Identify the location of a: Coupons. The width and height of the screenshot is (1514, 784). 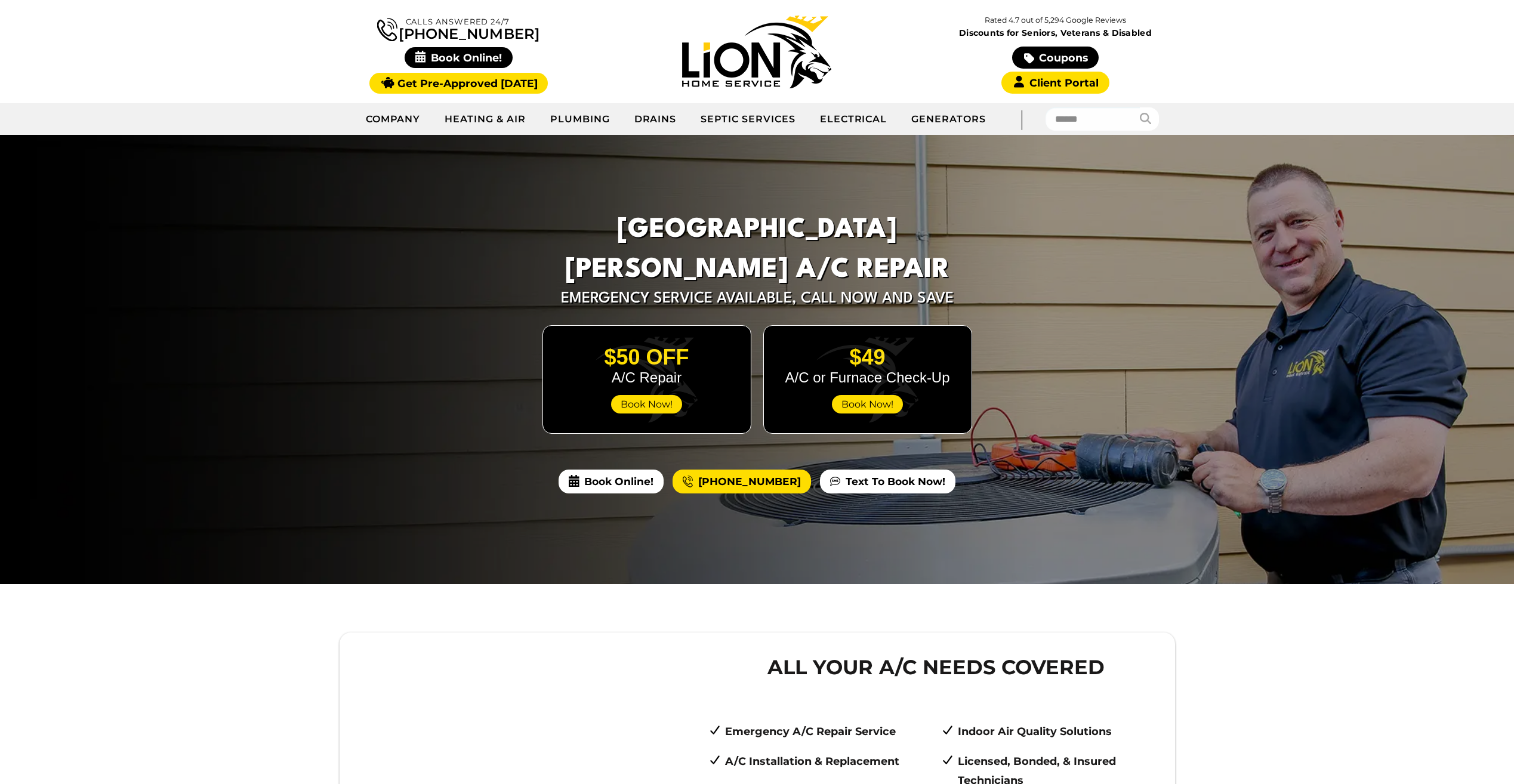
(1055, 57).